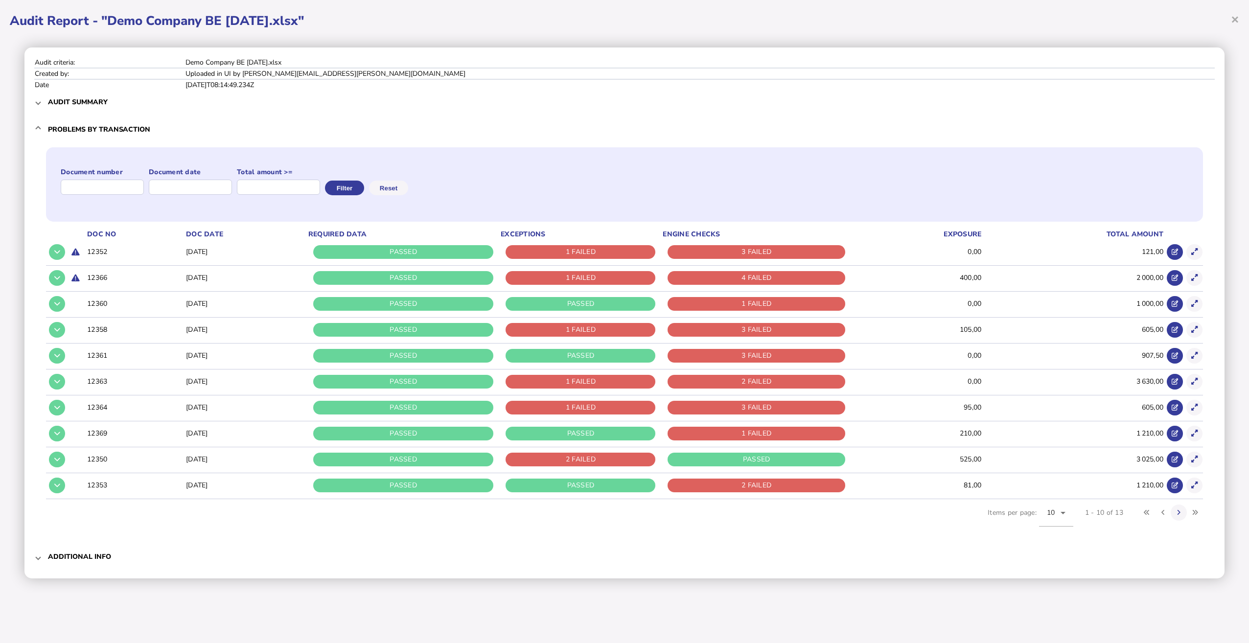 Image resolution: width=1249 pixels, height=643 pixels. I want to click on div: 210,00, so click(917, 434).